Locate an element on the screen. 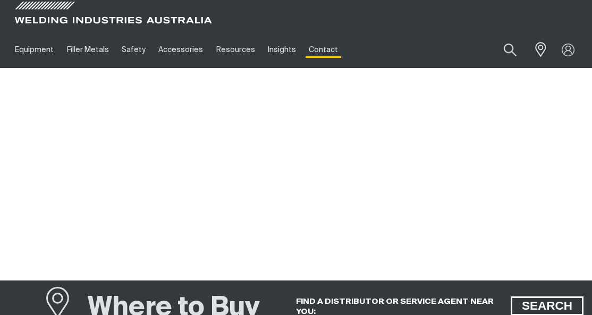  button: Search products is located at coordinates (510, 49).